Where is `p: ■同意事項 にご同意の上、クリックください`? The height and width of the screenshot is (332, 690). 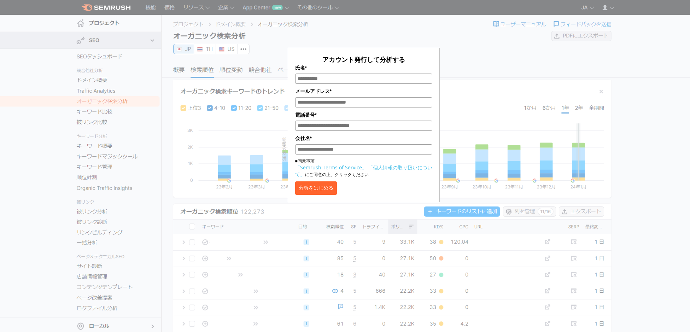
p: ■同意事項 にご同意の上、クリックください is located at coordinates (363, 168).